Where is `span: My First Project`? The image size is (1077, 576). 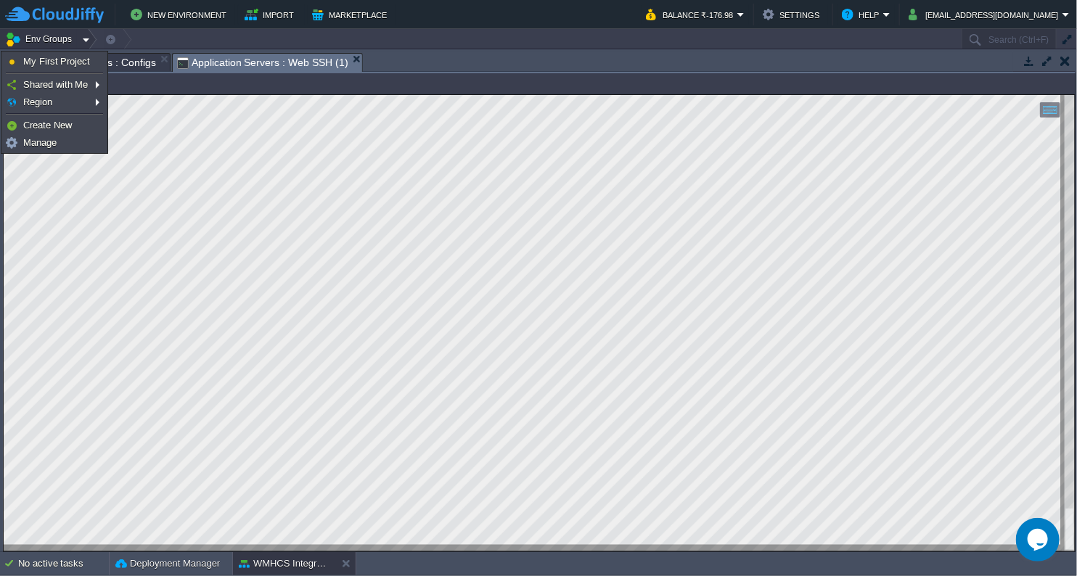 span: My First Project is located at coordinates (57, 61).